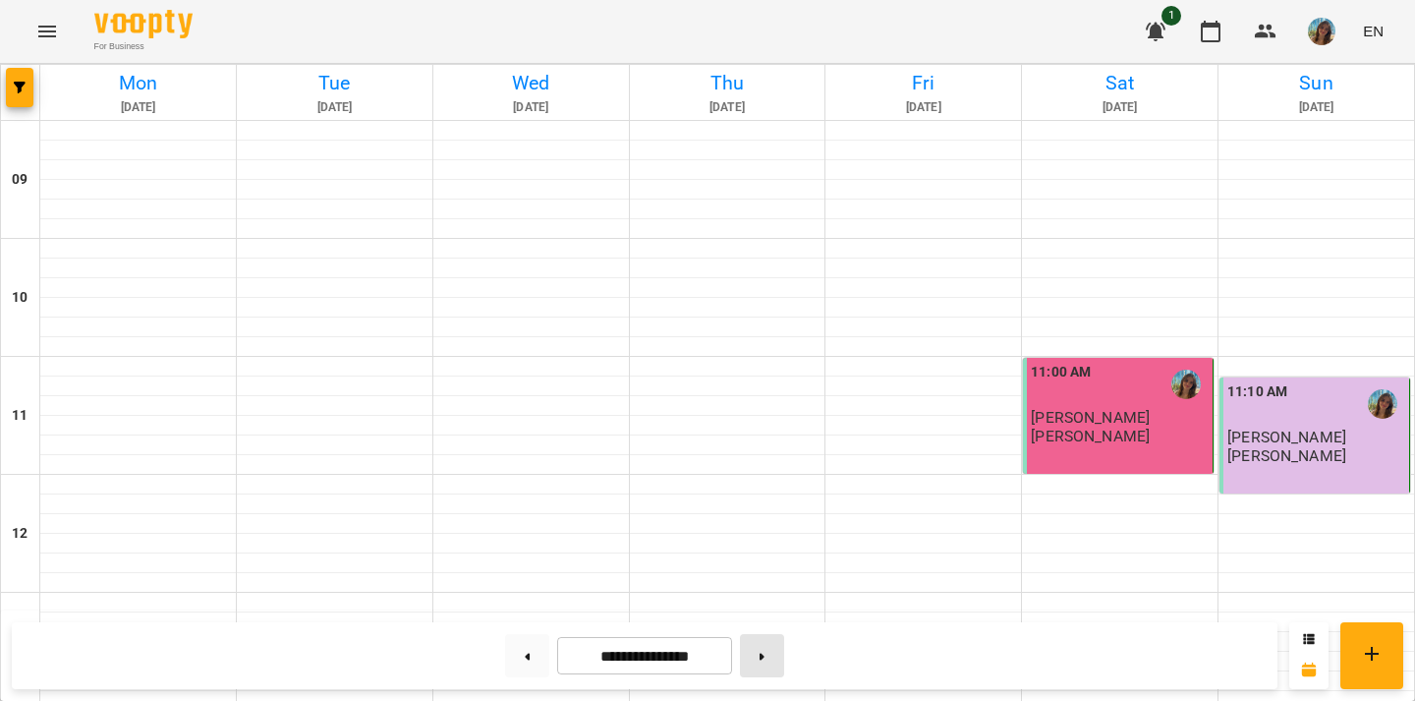  Describe the element at coordinates (1373, 30) in the screenshot. I see `span: EN` at that location.